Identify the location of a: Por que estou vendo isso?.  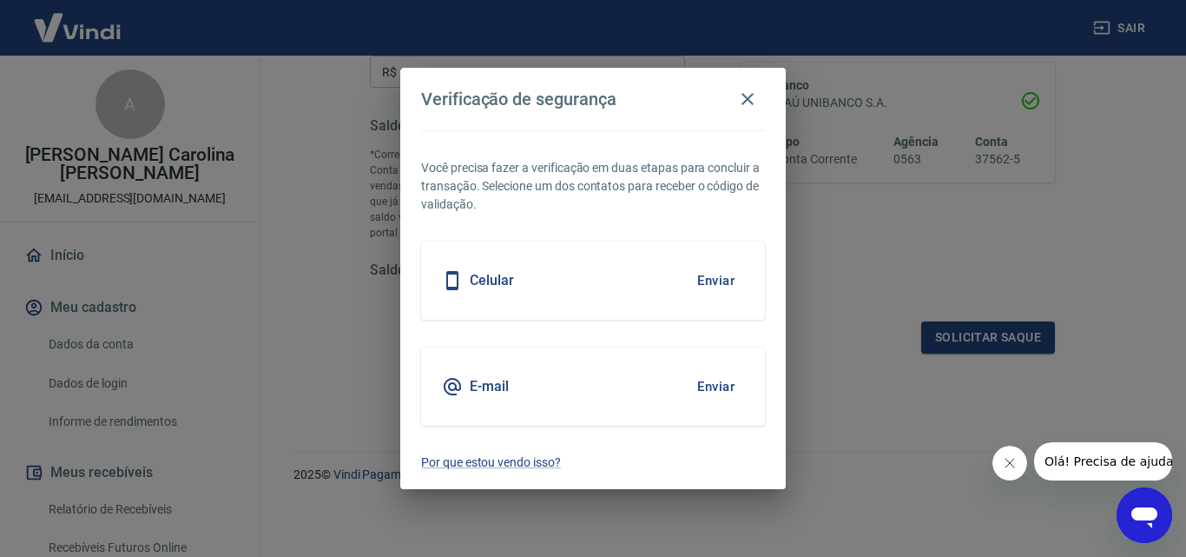
(593, 462).